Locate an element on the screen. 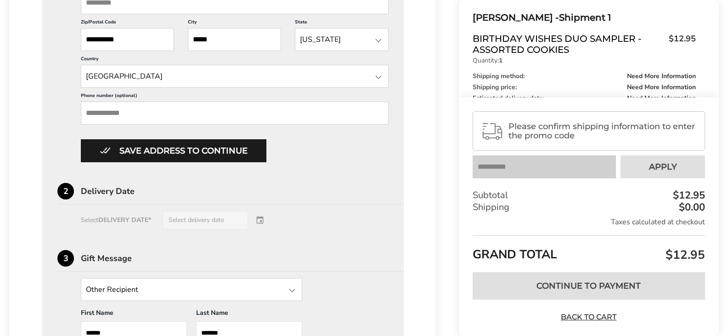  div: $0.00 is located at coordinates (691, 207).